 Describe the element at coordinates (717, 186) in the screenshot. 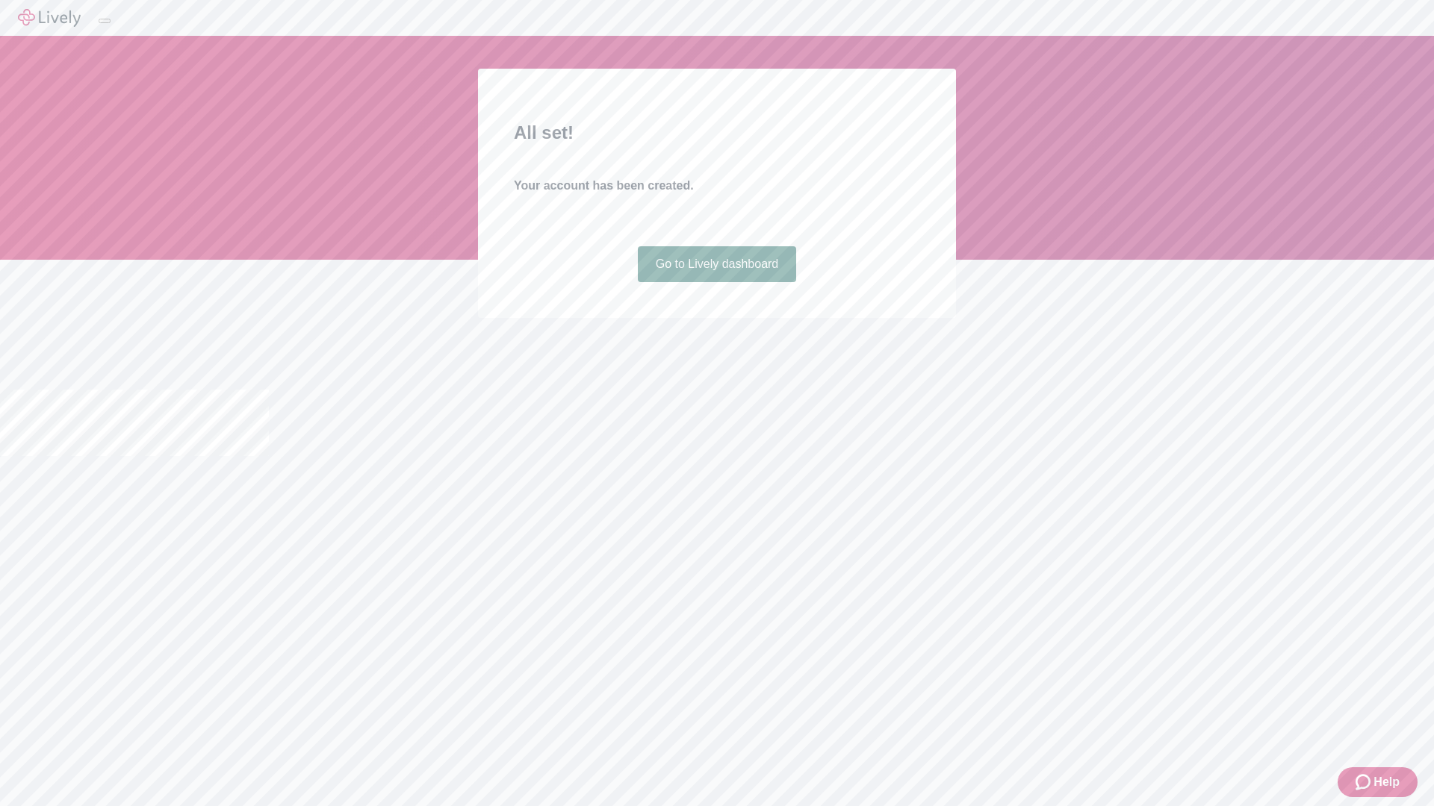

I see `h4: Your account has been created.` at that location.